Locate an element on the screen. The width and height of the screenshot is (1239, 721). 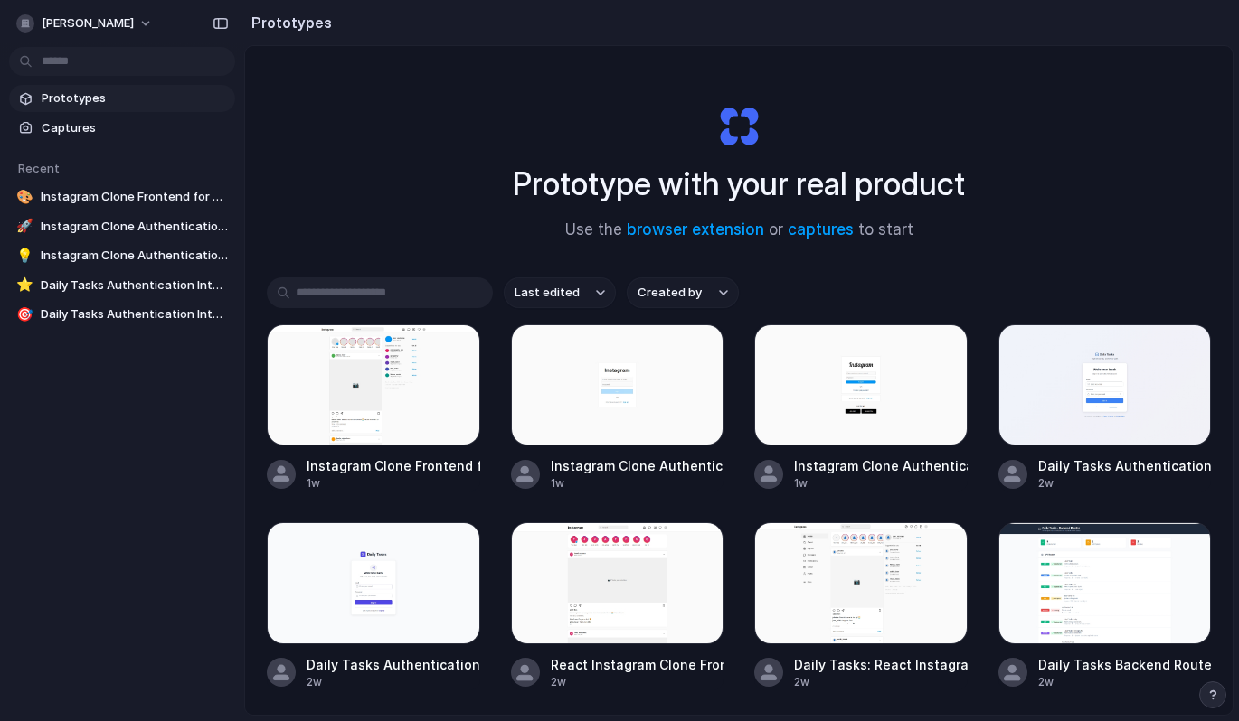
div: React Instagram Clone Frontend for Daily Tasks is located at coordinates (637, 664).